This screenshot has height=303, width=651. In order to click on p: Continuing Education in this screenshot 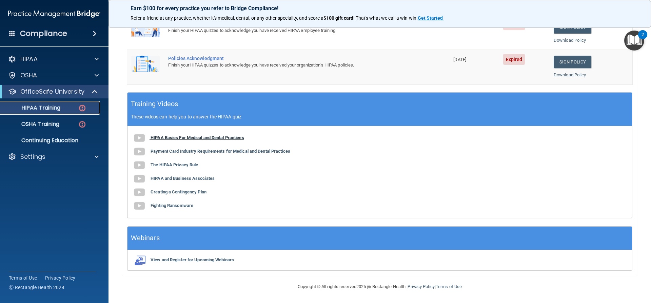, I will do `click(51, 140)`.